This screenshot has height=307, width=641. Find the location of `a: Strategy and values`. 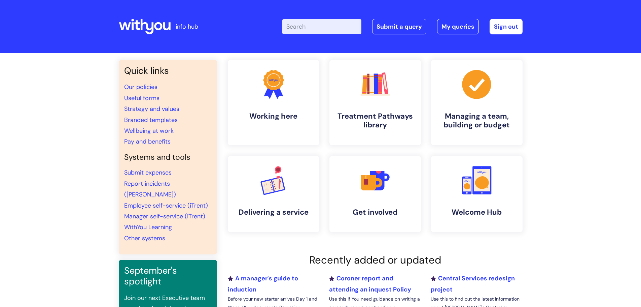

a: Strategy and values is located at coordinates (152, 109).